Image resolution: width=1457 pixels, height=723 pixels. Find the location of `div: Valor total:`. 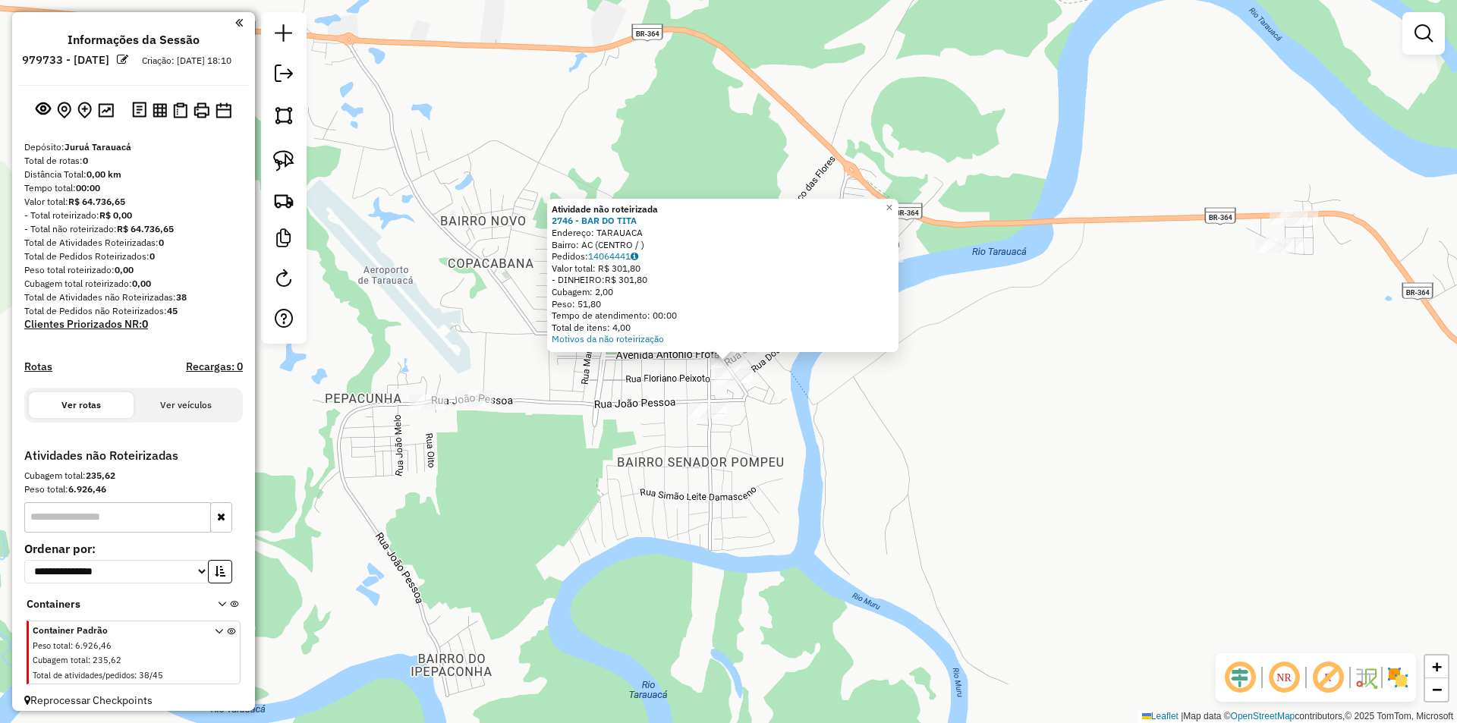

div: Valor total: is located at coordinates (134, 202).